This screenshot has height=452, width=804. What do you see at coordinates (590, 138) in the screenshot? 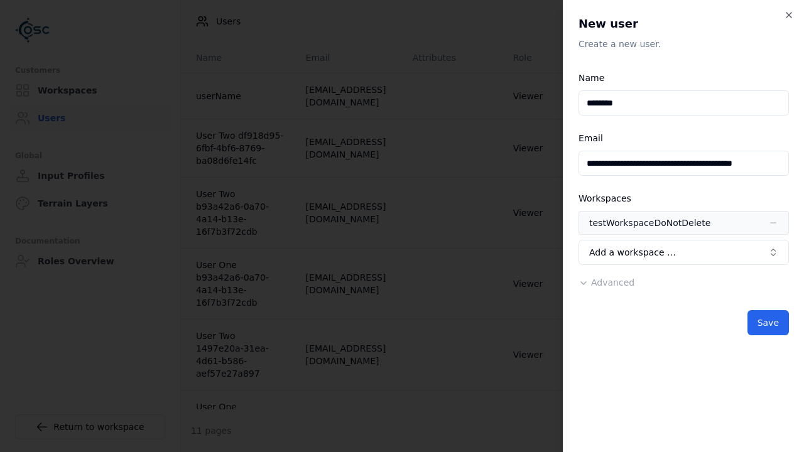
I see `label: Email` at bounding box center [590, 138].